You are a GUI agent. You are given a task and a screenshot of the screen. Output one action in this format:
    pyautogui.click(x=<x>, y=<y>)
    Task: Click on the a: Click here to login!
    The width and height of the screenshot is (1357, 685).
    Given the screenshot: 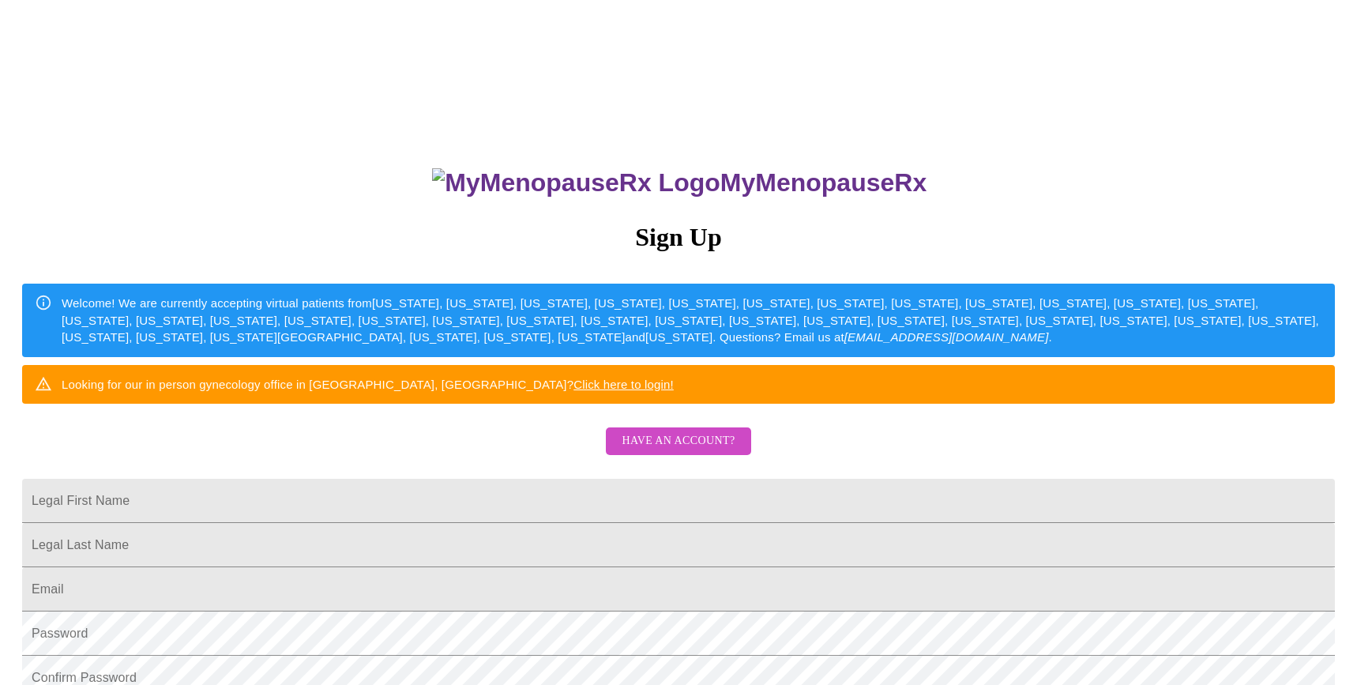 What is the action you would take?
    pyautogui.click(x=623, y=384)
    